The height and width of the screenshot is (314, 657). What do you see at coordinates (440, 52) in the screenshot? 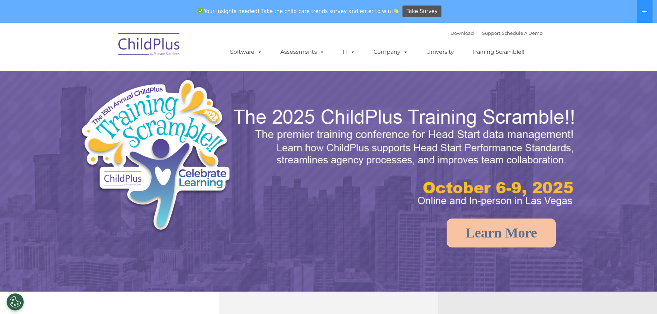
I see `a: University` at bounding box center [440, 52].